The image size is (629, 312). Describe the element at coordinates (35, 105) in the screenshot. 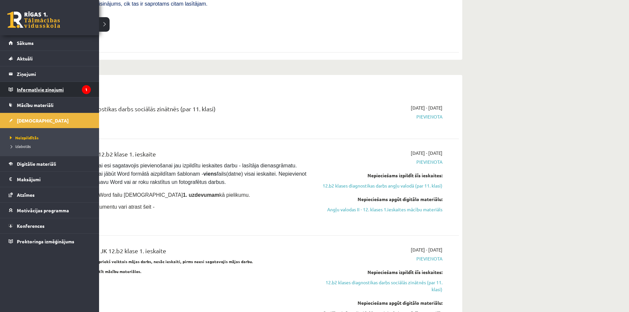

I see `span: Mācību materiāli` at that location.